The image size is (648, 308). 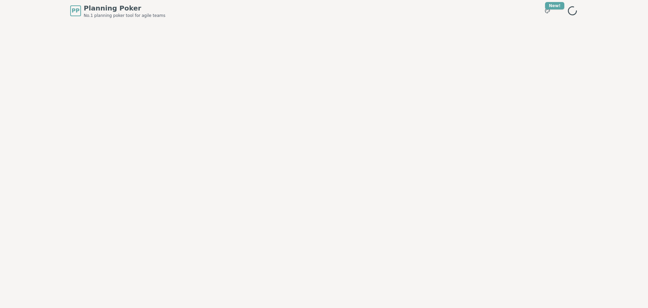 What do you see at coordinates (125, 16) in the screenshot?
I see `span: No.1 planning poker tool for agile teams` at bounding box center [125, 16].